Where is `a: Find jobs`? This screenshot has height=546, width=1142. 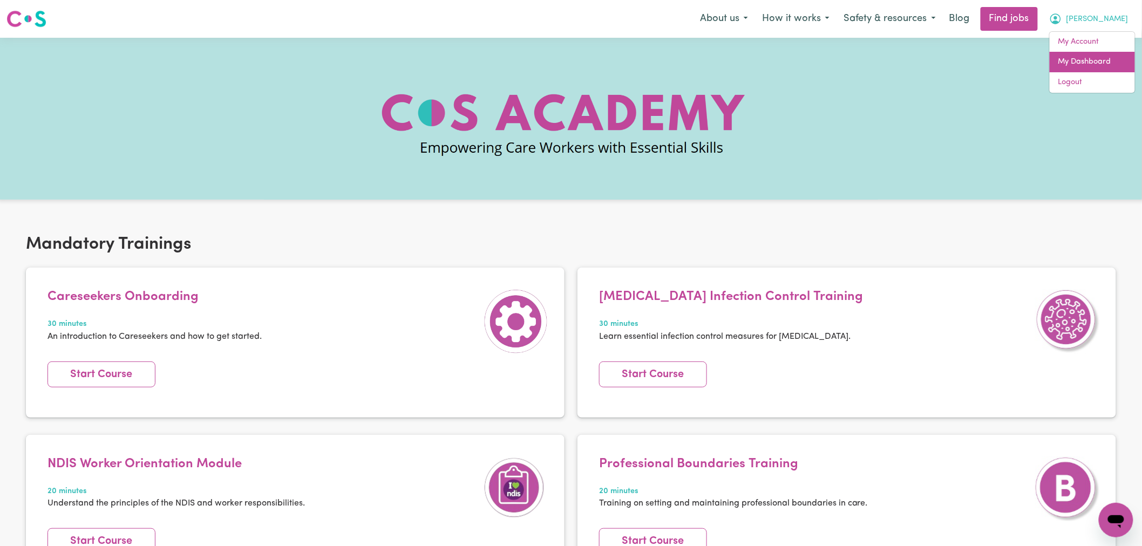 a: Find jobs is located at coordinates (1009, 19).